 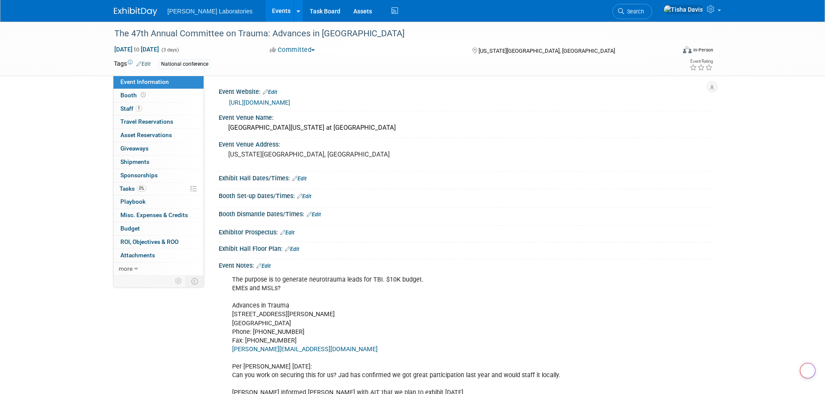 What do you see at coordinates (158, 122) in the screenshot?
I see `a: Travel Reservations` at bounding box center [158, 122].